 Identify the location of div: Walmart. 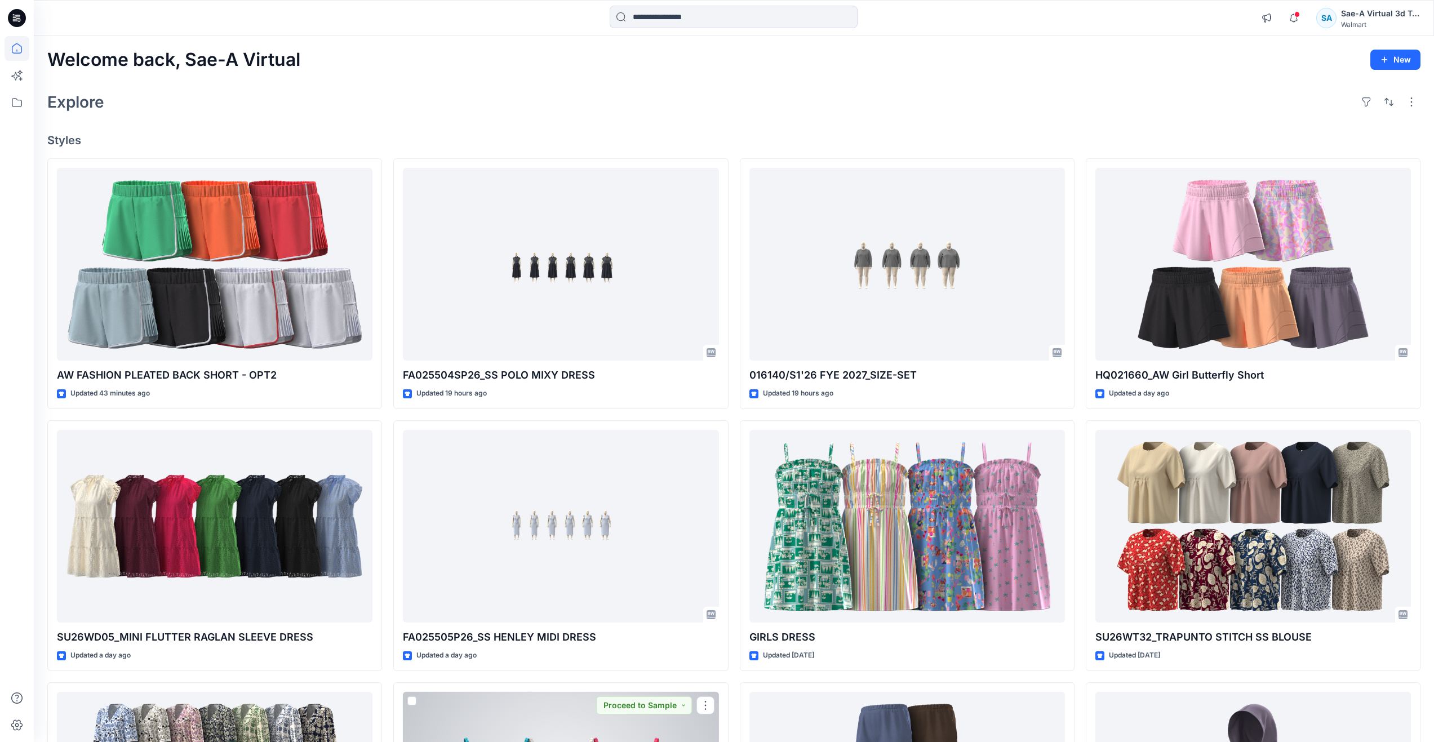
(1381, 24).